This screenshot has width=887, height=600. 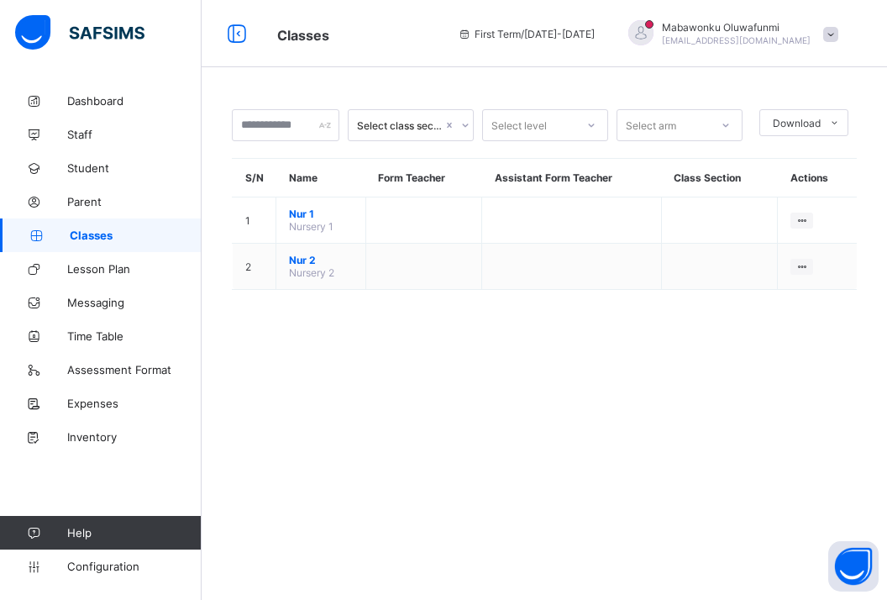 What do you see at coordinates (134, 533) in the screenshot?
I see `span: Help` at bounding box center [134, 533].